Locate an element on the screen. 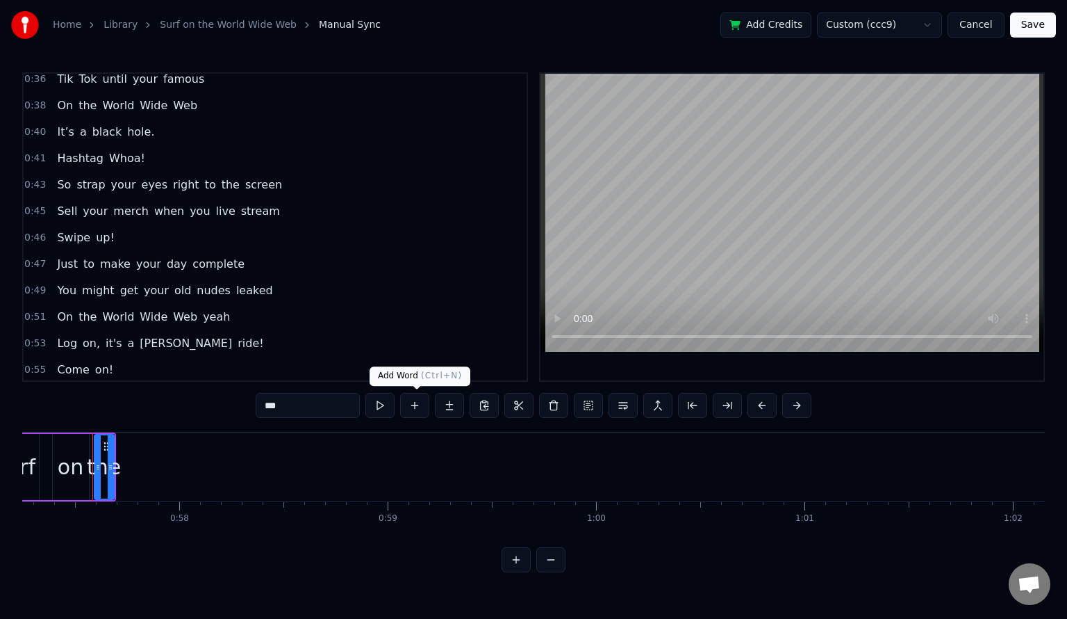 The image size is (1067, 619). div: Open chat is located at coordinates (1030, 584).